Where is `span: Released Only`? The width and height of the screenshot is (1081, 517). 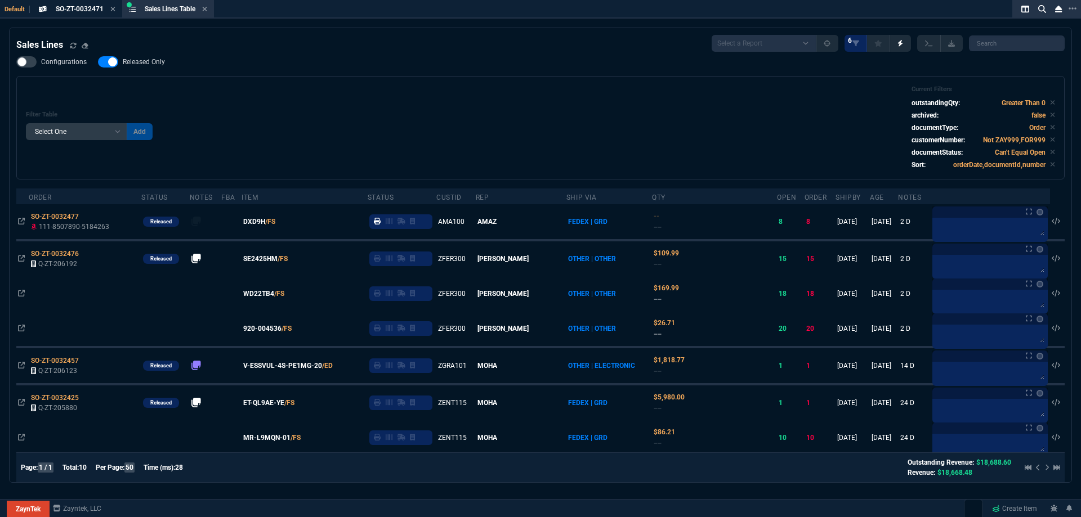 span: Released Only is located at coordinates (144, 62).